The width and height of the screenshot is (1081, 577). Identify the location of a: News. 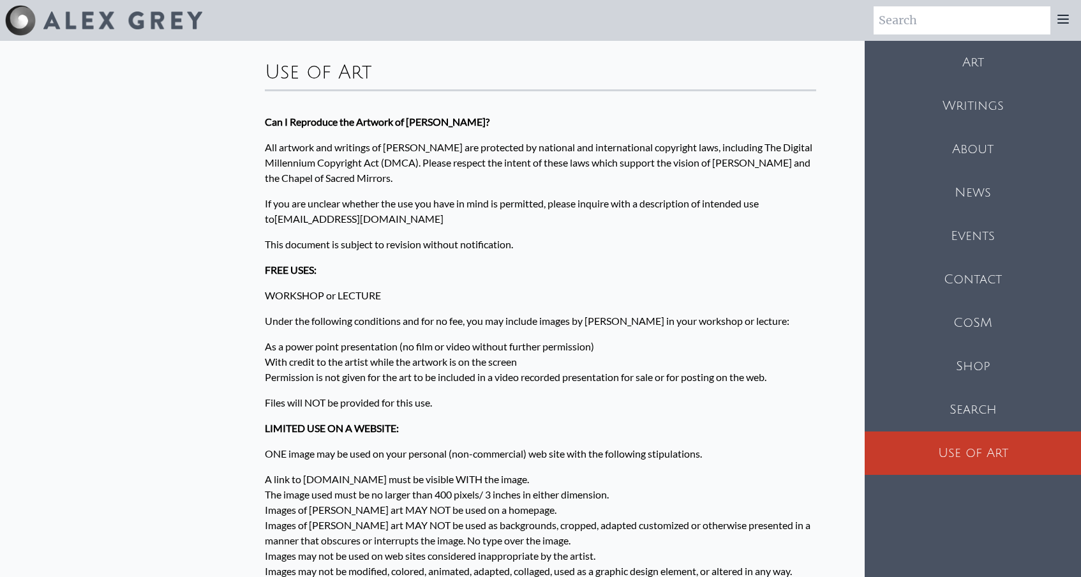
(972, 193).